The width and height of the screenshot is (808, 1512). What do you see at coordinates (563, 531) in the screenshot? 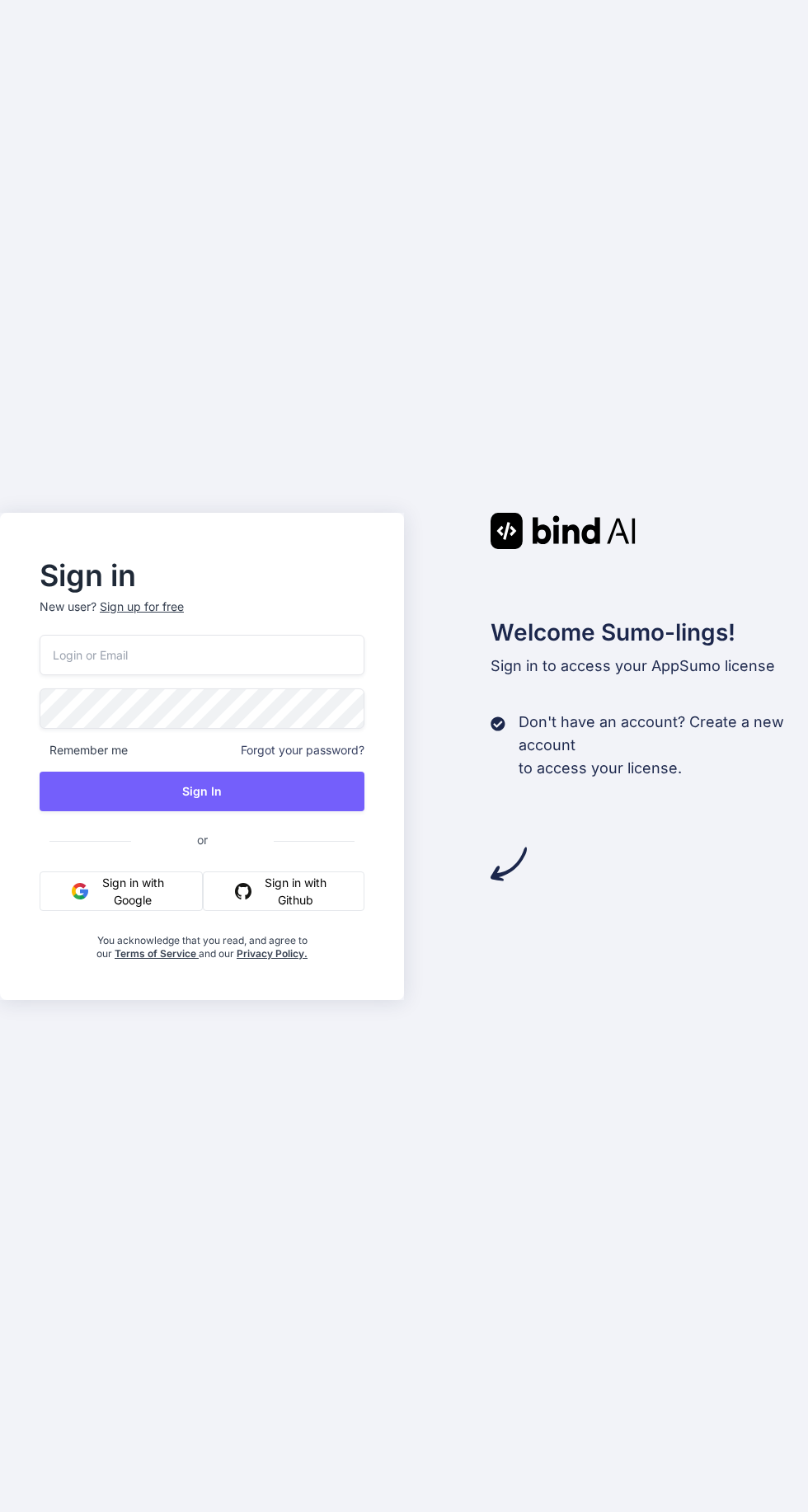
I see `img: Bind AI logo` at bounding box center [563, 531].